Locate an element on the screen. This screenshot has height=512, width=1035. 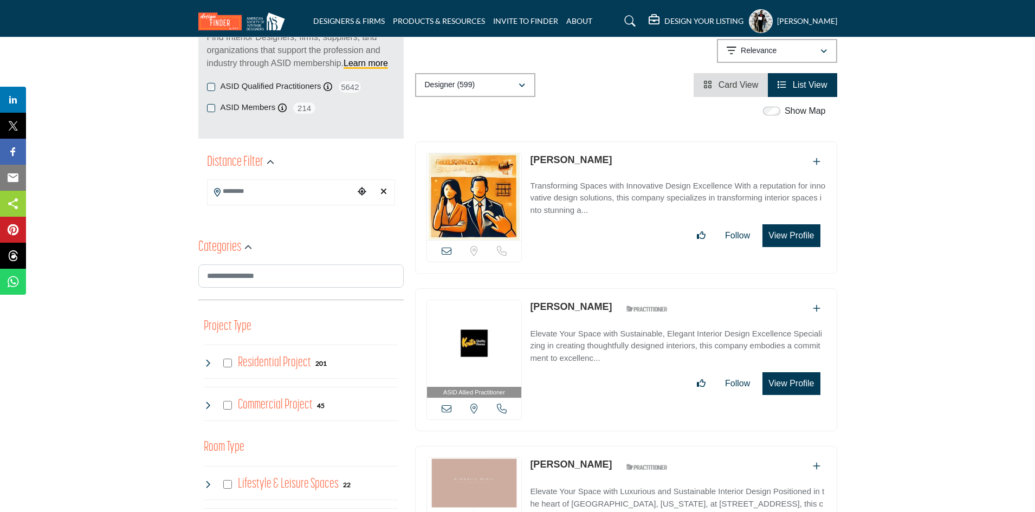
label: ASID Qualified Practitioners is located at coordinates (271, 86).